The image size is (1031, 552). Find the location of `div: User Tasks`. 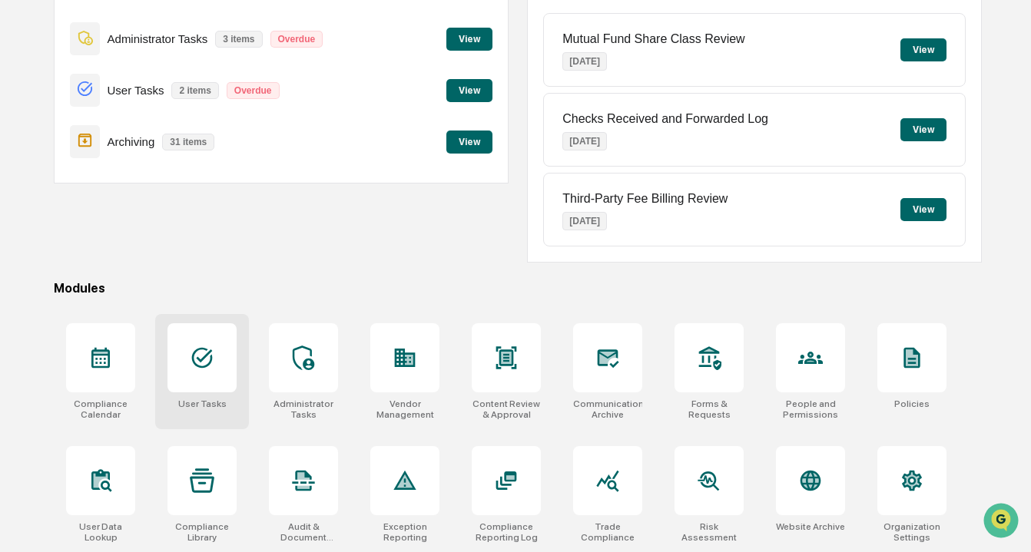

div: User Tasks is located at coordinates (202, 404).